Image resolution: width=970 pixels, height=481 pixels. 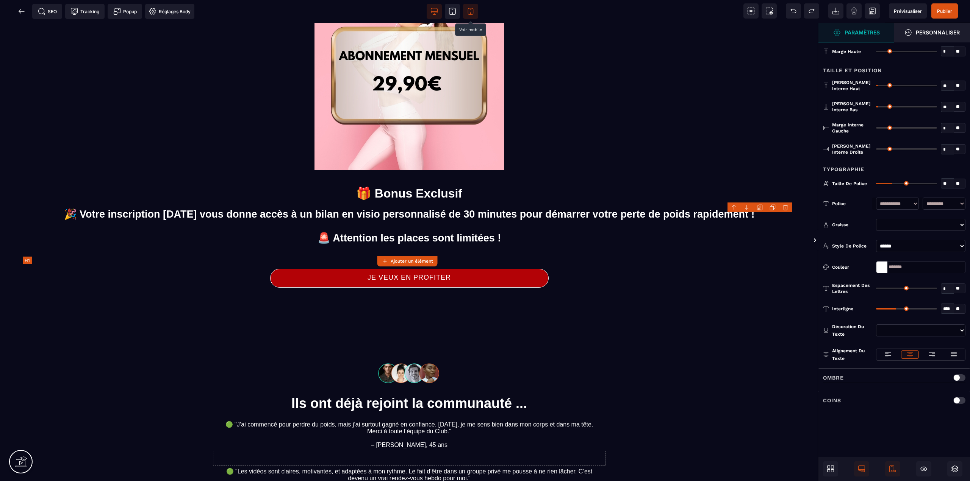 What do you see at coordinates (412, 261) in the screenshot?
I see `strong: Ajouter un élément` at bounding box center [412, 261].